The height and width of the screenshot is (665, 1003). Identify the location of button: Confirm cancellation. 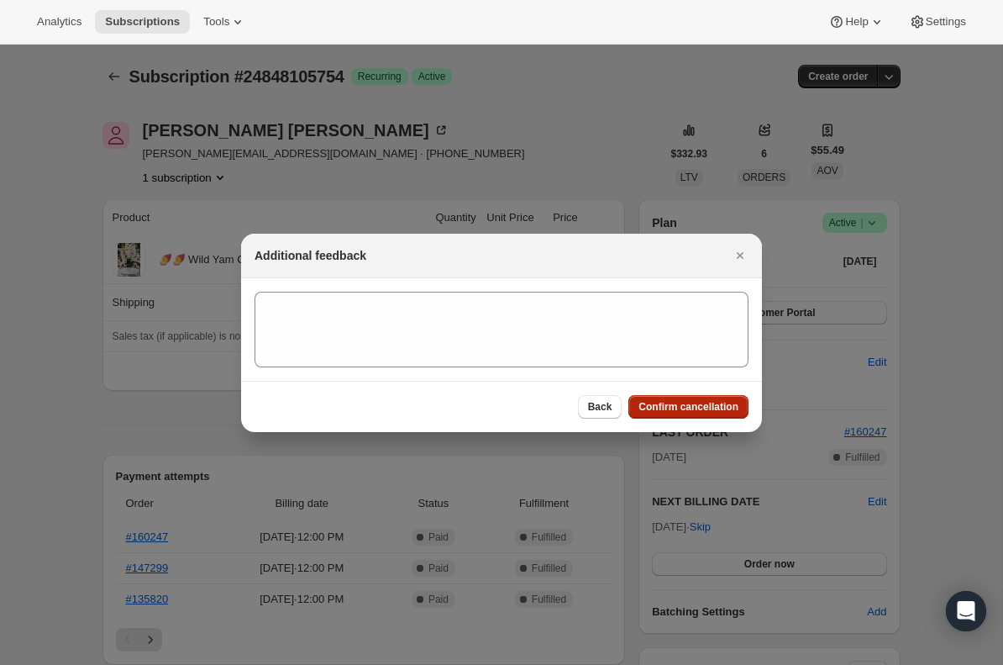
(688, 407).